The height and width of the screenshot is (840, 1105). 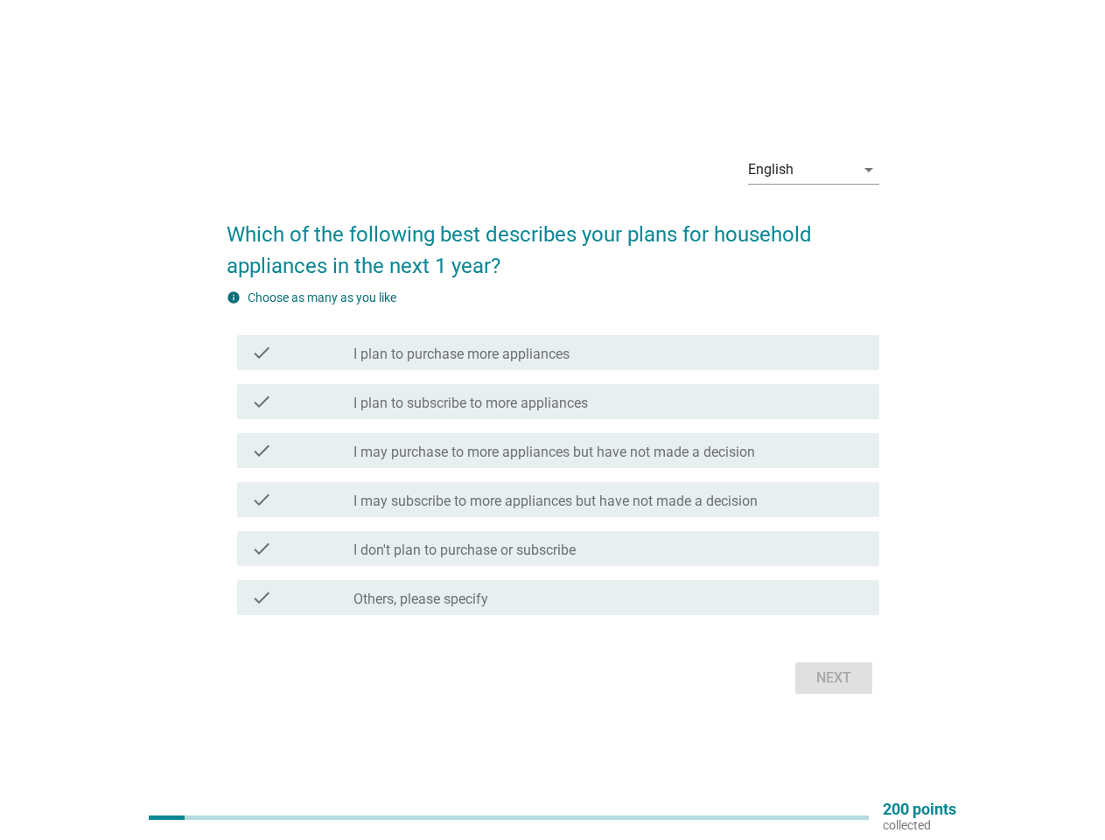 I want to click on label: I plan to subscribe to more appliances, so click(x=471, y=403).